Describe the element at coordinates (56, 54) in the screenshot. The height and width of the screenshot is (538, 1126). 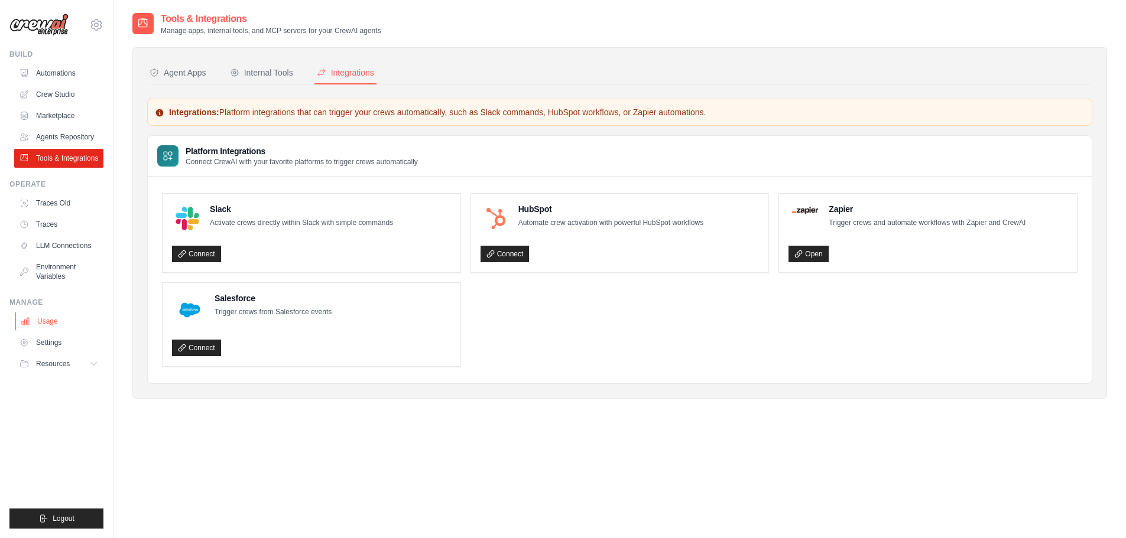
I see `div: Build` at that location.